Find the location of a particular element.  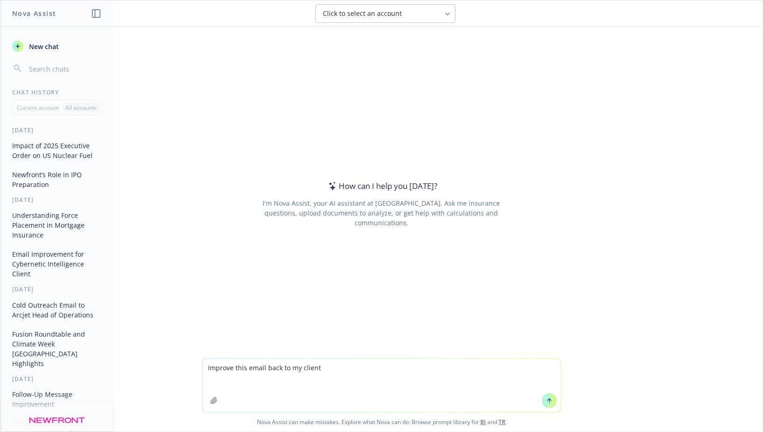

button: Understanding Force Placement in Mortgage Insurance is located at coordinates (57, 225).